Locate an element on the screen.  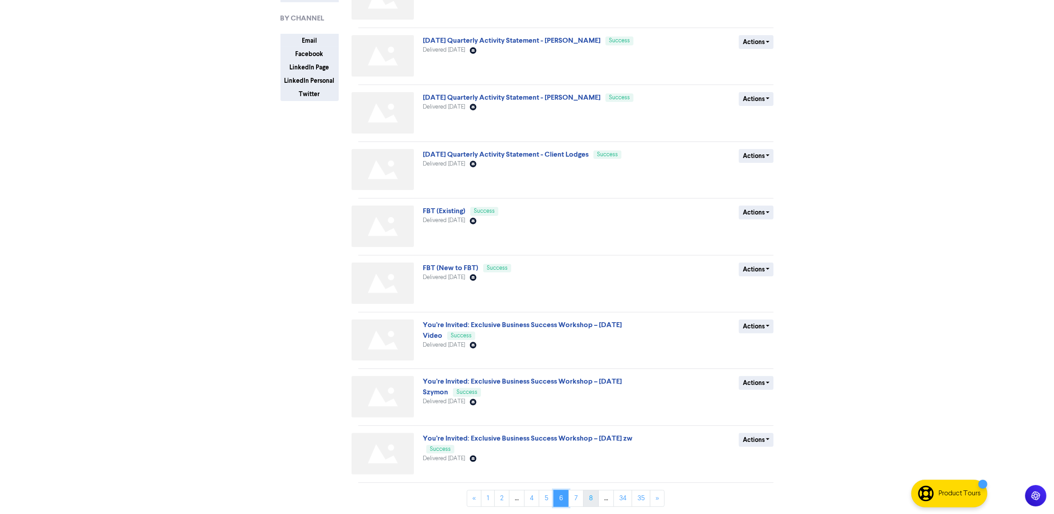
a: Page 7 is located at coordinates (576, 498).